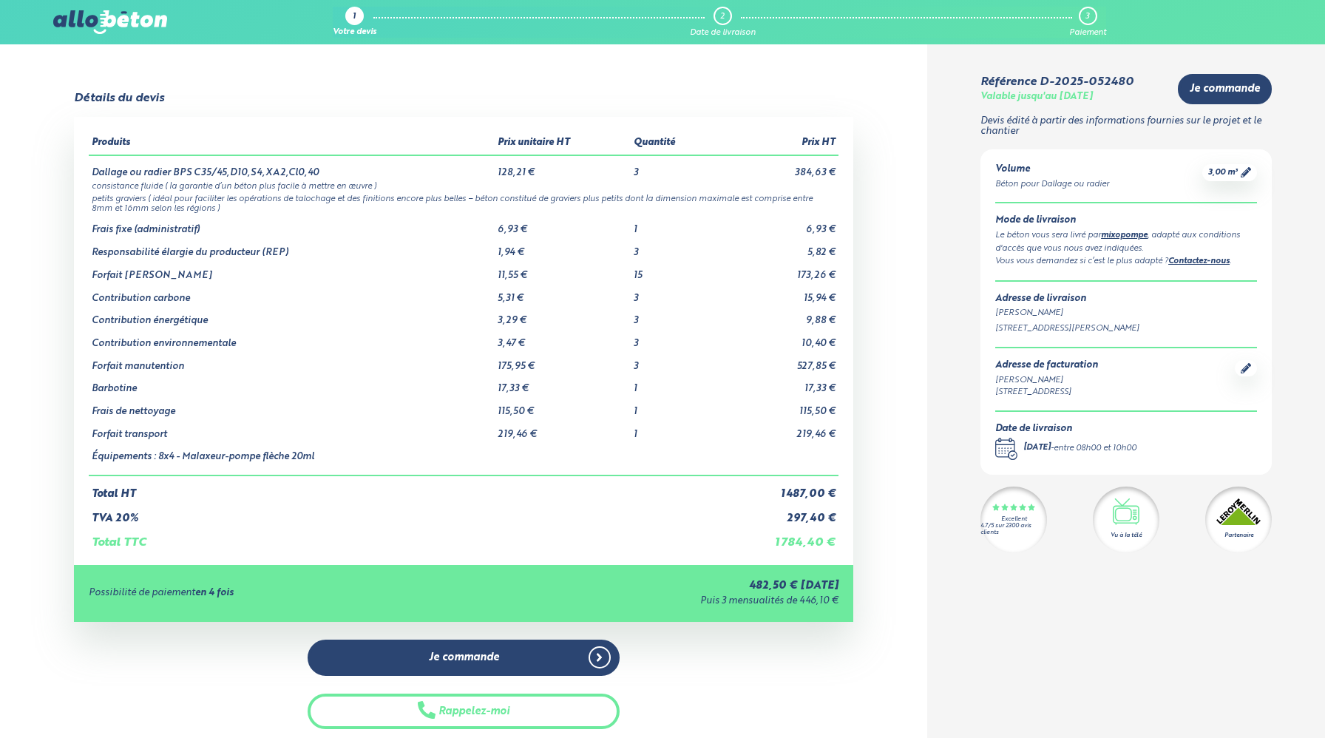  What do you see at coordinates (563, 429) in the screenshot?
I see `td: 219,46 €` at bounding box center [563, 429].